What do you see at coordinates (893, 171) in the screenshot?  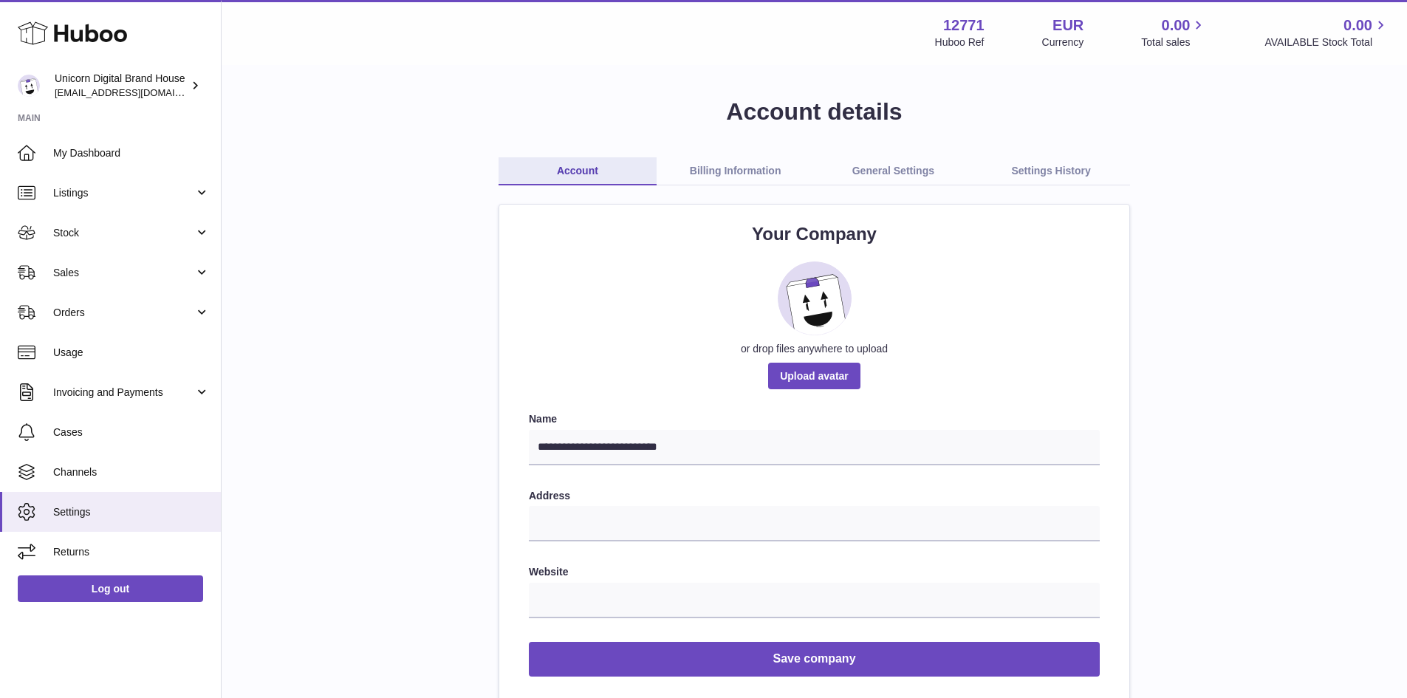 I see `a: General Settings` at bounding box center [893, 171].